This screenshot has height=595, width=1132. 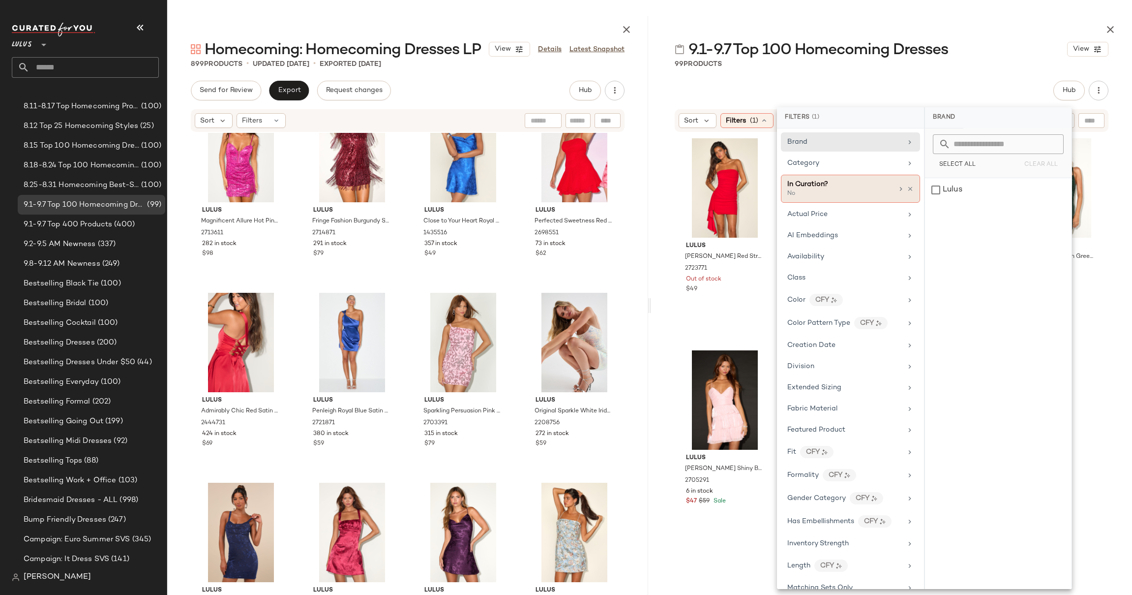 What do you see at coordinates (813, 408) in the screenshot?
I see `span: Fabric Material` at bounding box center [813, 408].